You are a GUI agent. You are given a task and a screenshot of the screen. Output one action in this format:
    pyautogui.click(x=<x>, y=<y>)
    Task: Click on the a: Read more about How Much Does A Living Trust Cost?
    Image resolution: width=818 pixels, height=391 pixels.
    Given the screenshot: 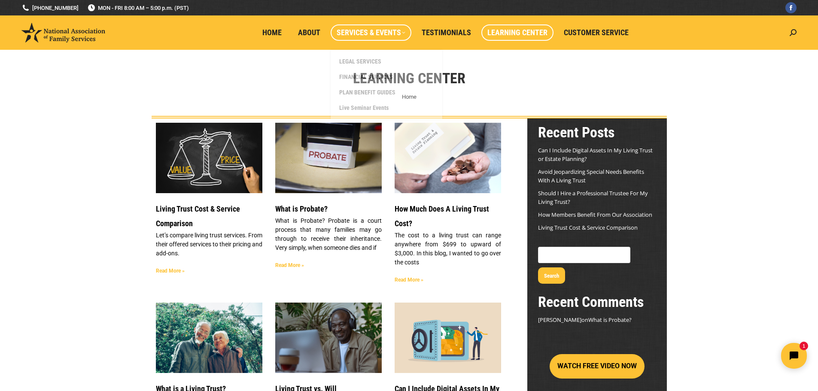 What is the action you would take?
    pyautogui.click(x=409, y=280)
    